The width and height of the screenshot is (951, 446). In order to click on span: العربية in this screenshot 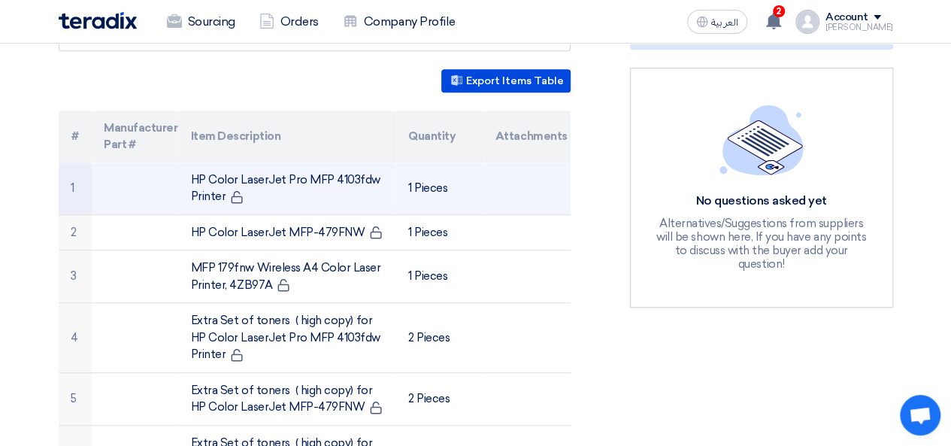, I will do `click(724, 23)`.